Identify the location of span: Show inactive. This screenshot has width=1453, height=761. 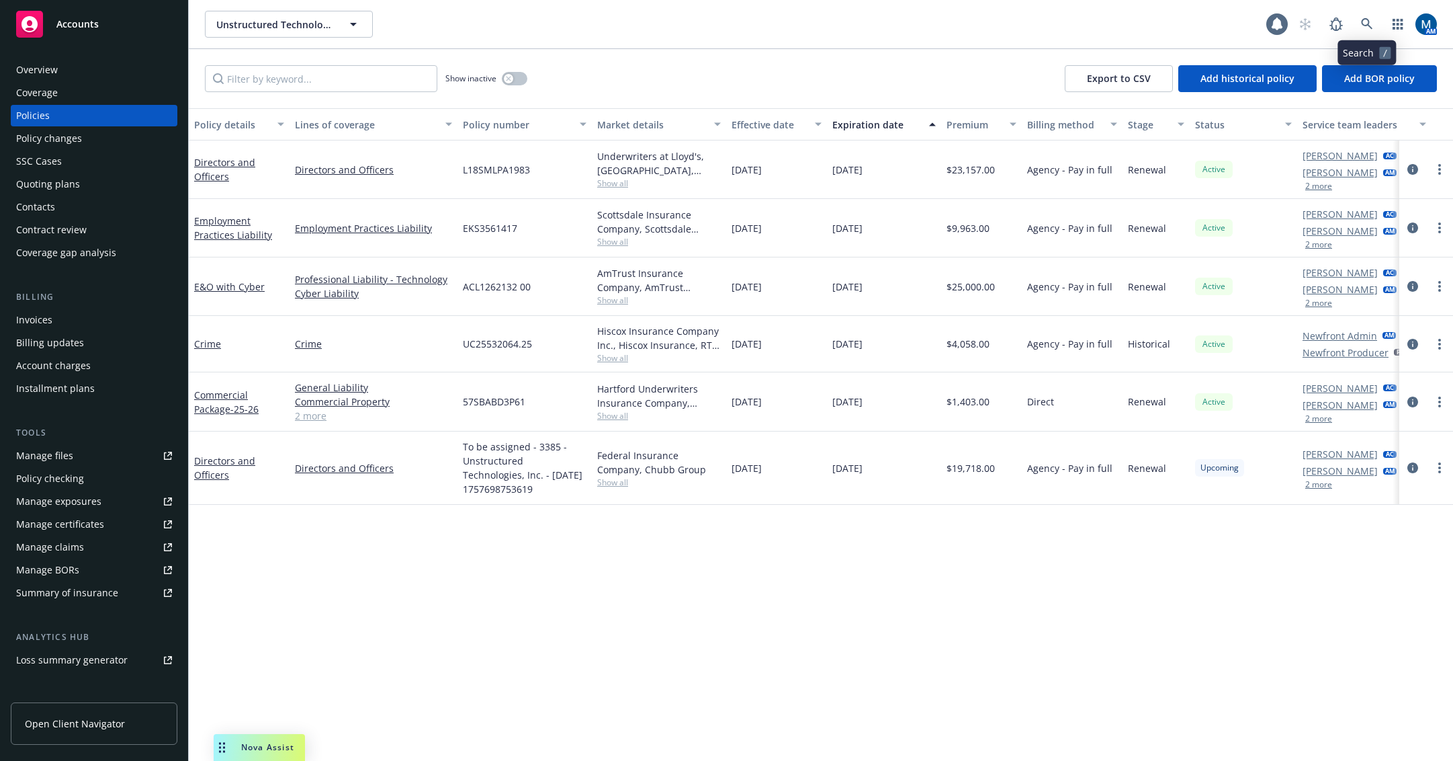
(471, 78).